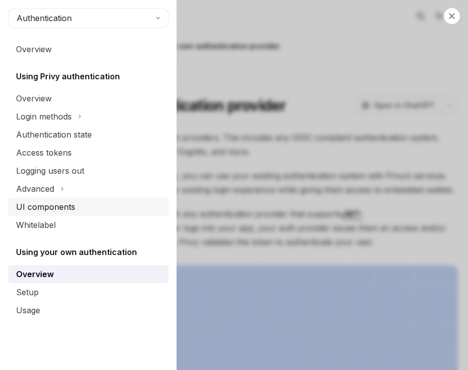  Describe the element at coordinates (36, 225) in the screenshot. I see `div: Whitelabel` at that location.